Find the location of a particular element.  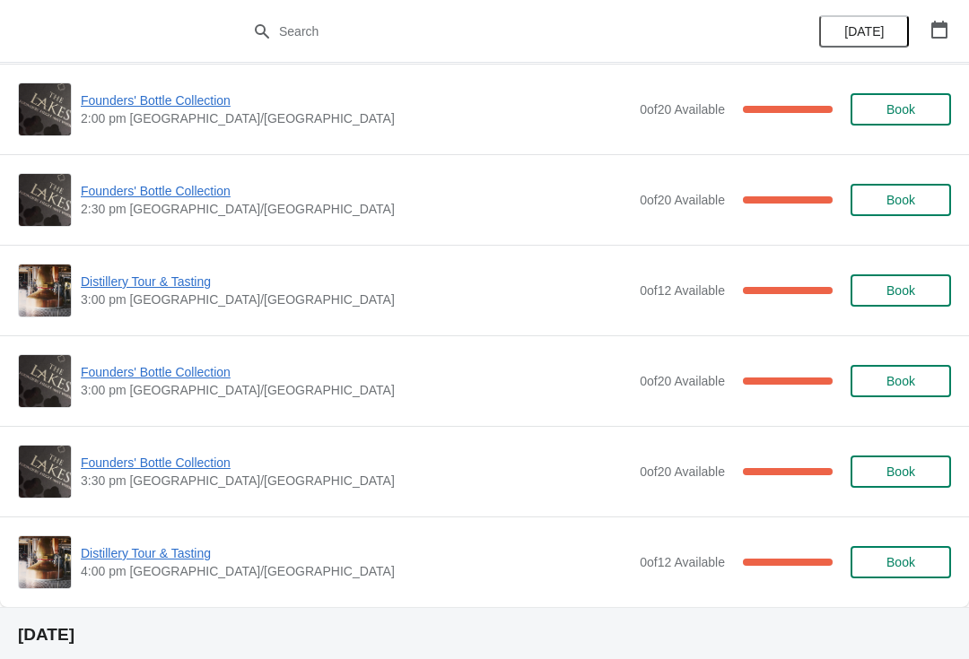

img: Distillery Tour & Tasting | | 3:00 pm Europe/London is located at coordinates (45, 291).